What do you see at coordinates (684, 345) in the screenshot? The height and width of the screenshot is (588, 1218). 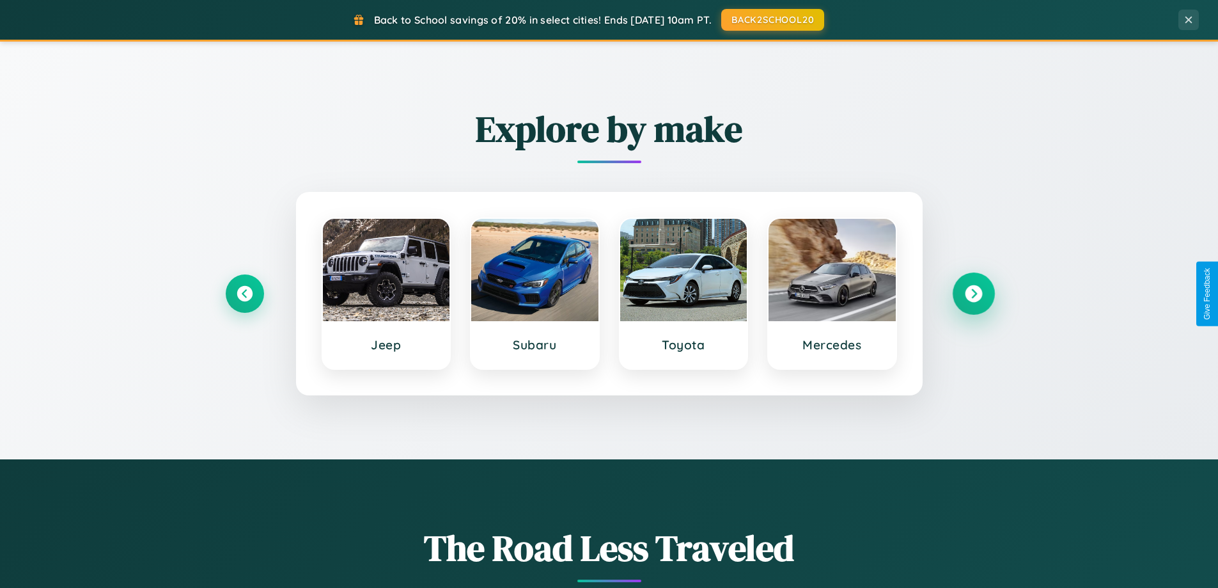 I see `h3: Toyota` at bounding box center [684, 345].